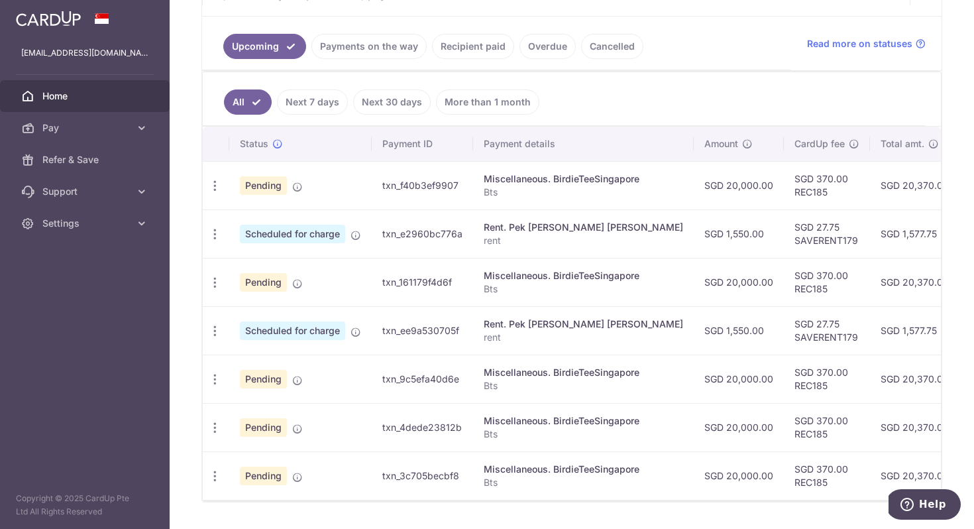 This screenshot has height=529, width=974. Describe the element at coordinates (44, 15) in the screenshot. I see `span: Help` at that location.